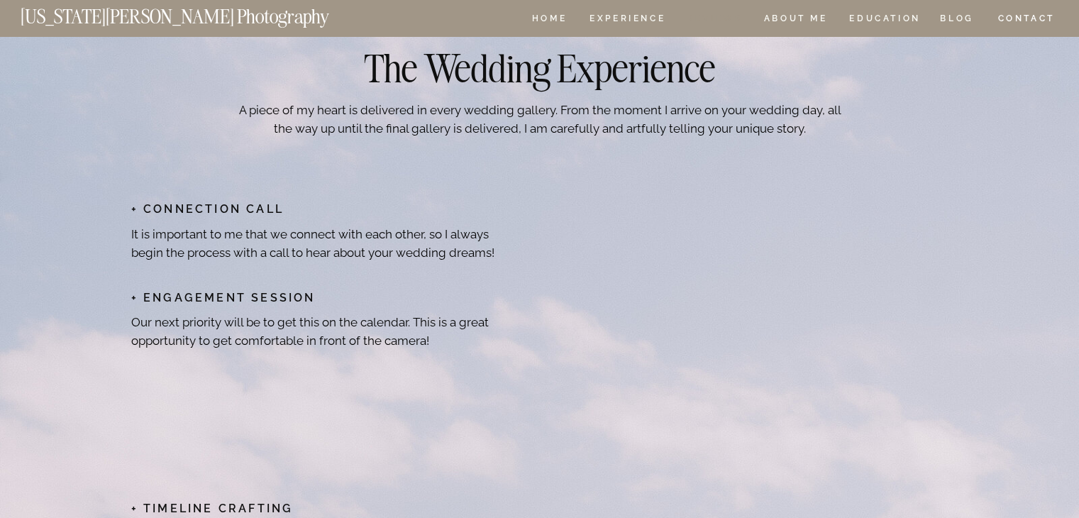 This screenshot has width=1079, height=518. What do you see at coordinates (885, 20) in the screenshot?
I see `a: EDUCATION` at bounding box center [885, 20].